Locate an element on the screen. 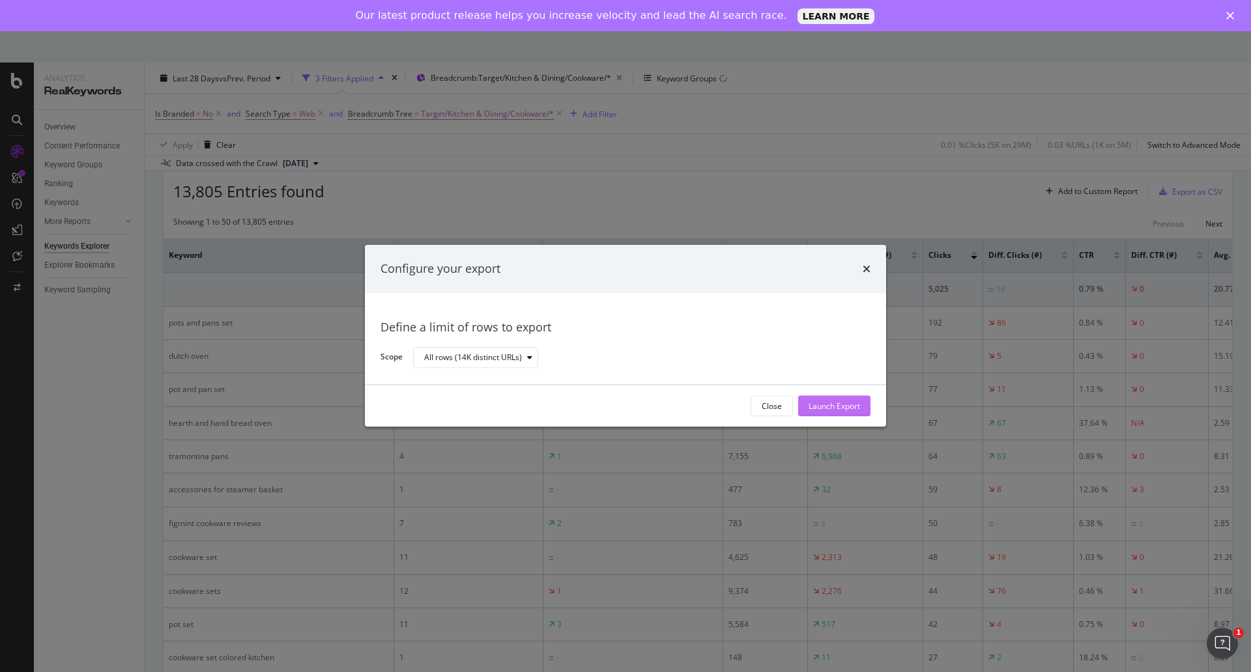  a: LEARN MORE is located at coordinates (836, 16).